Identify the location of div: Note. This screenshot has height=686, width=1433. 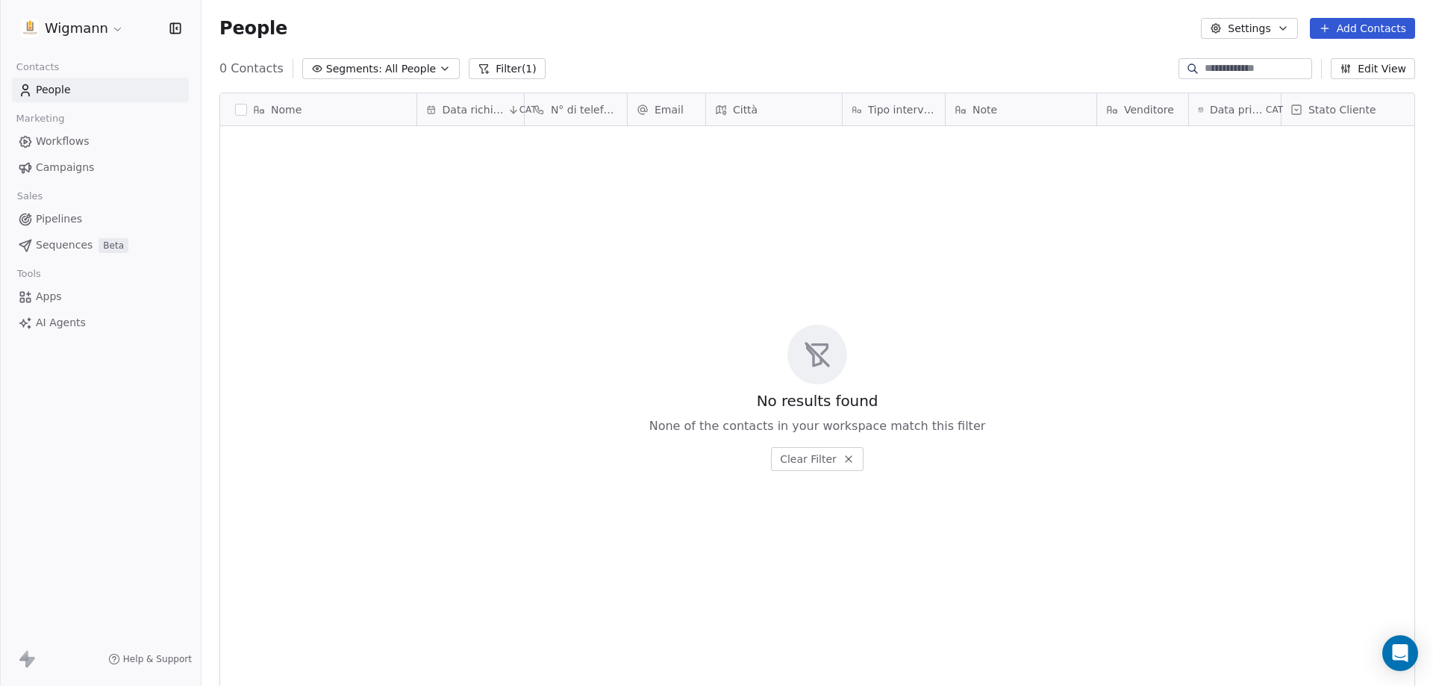
(1021, 109).